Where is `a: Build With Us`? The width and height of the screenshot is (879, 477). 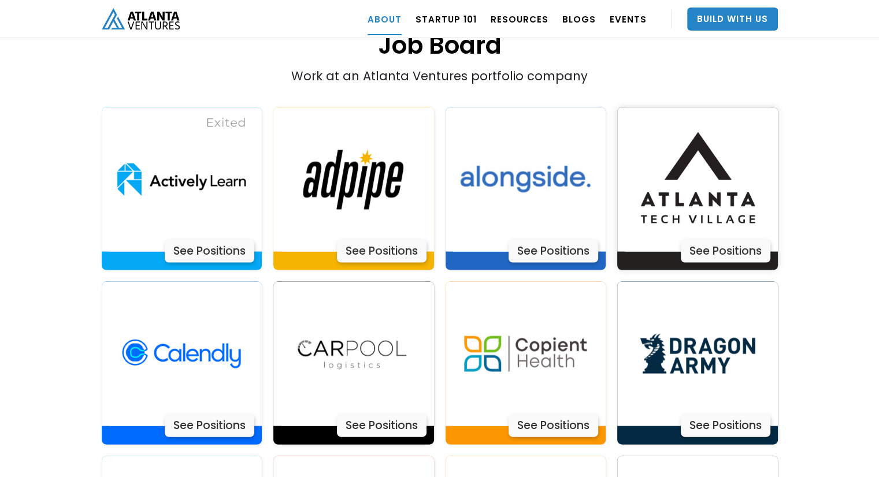 a: Build With Us is located at coordinates (732, 19).